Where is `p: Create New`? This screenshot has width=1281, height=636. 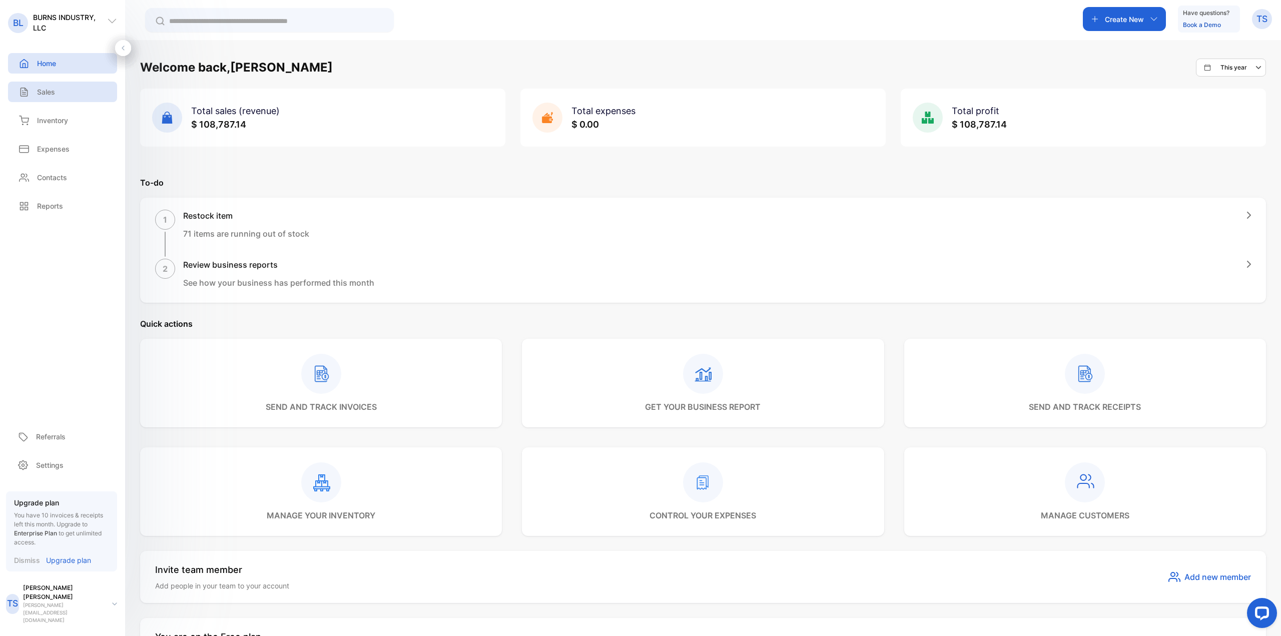
p: Create New is located at coordinates (1124, 19).